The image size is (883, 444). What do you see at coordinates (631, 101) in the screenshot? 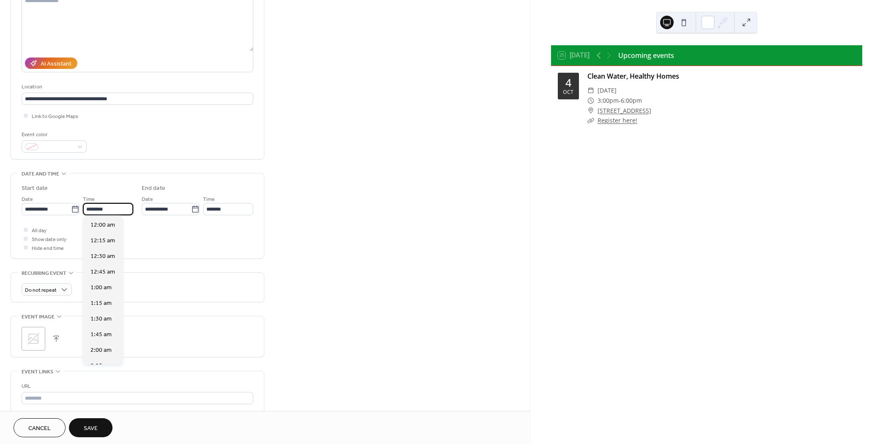
I see `span: 6:00pm` at bounding box center [631, 101].